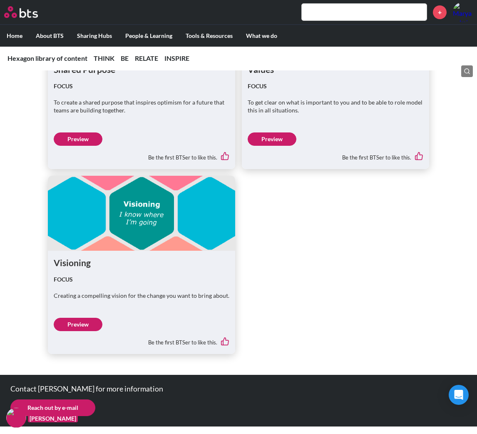  What do you see at coordinates (261, 36) in the screenshot?
I see `label: What we do` at bounding box center [261, 36].